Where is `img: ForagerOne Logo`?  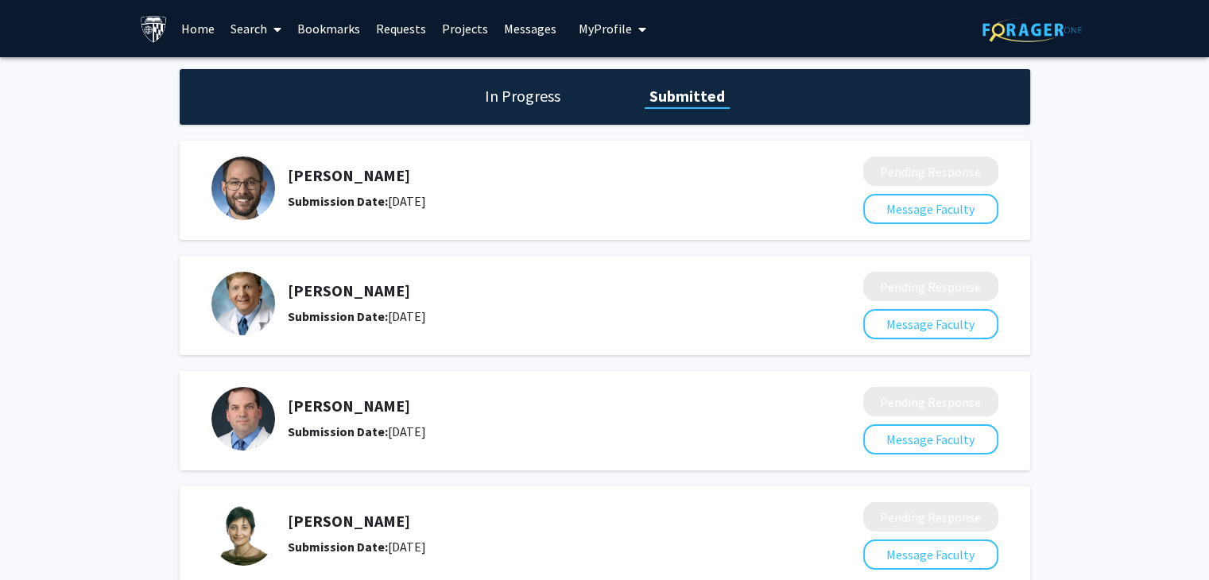
img: ForagerOne Logo is located at coordinates (1032, 29).